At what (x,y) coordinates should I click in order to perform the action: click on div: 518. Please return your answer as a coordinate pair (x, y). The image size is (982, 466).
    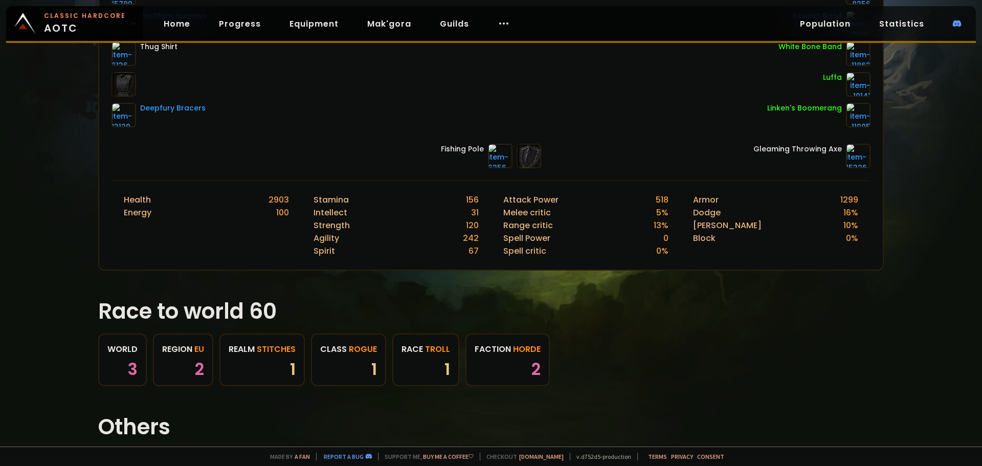
    Looking at the image, I should click on (662, 200).